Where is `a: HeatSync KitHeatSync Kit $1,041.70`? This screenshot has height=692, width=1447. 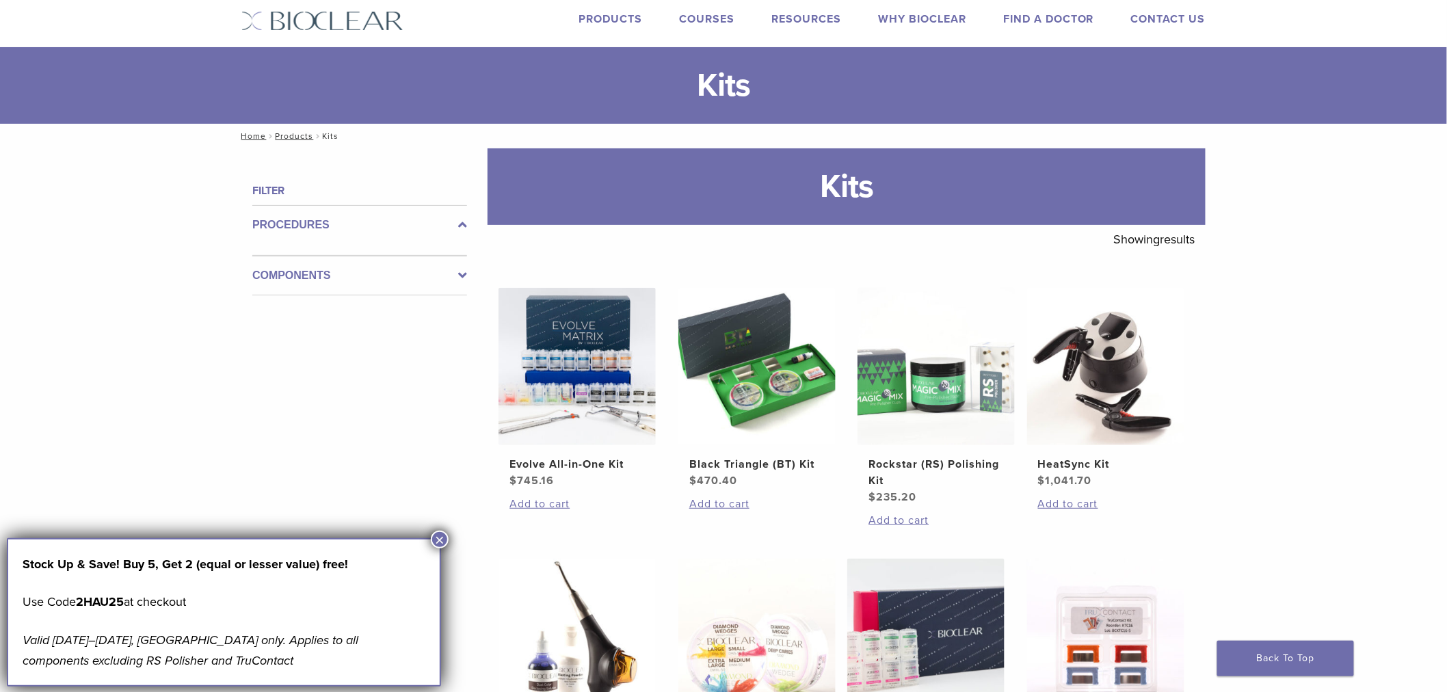 a: HeatSync KitHeatSync Kit $1,041.70 is located at coordinates (1106, 388).